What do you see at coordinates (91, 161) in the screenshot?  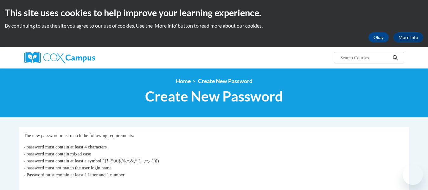 I see `span: - password must contain at least 4 characters - password must contain mixed case - password must ...` at bounding box center [91, 161].